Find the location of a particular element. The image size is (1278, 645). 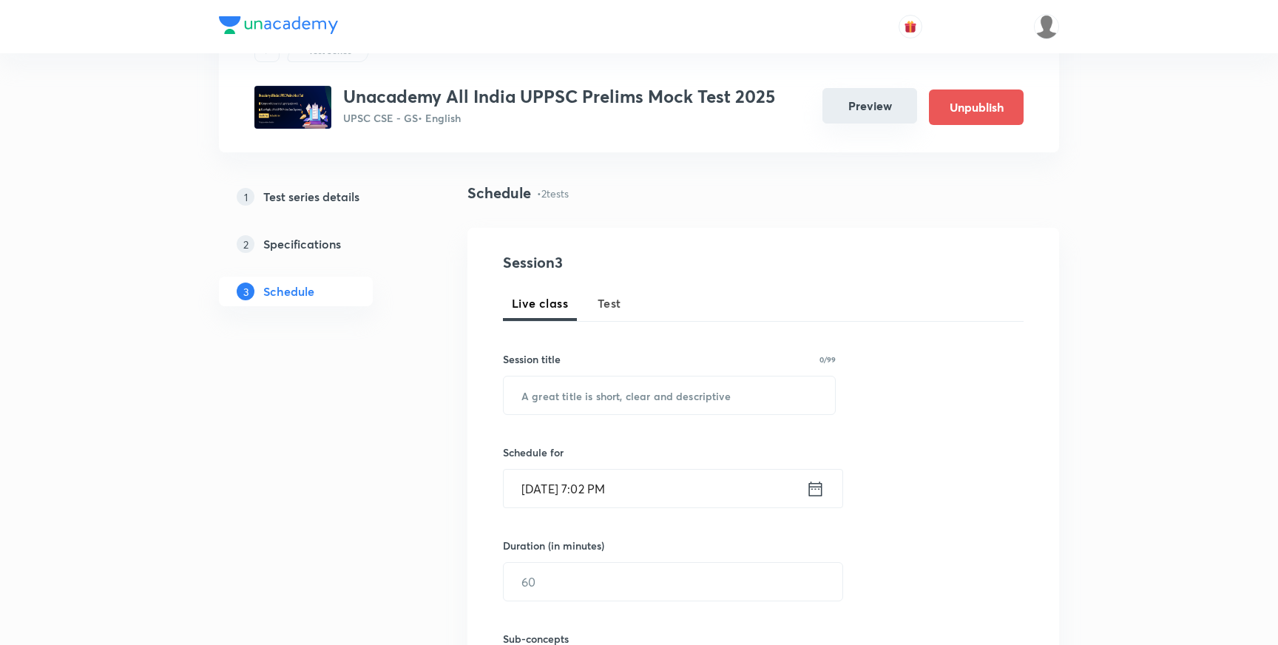

p: UPSC CSE - GS • English is located at coordinates (559, 118).